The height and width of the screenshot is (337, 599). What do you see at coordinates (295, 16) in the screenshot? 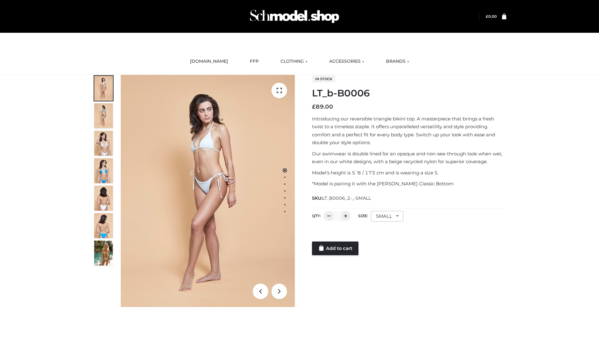
I see `img: Schmodel Admin 964` at bounding box center [295, 16].